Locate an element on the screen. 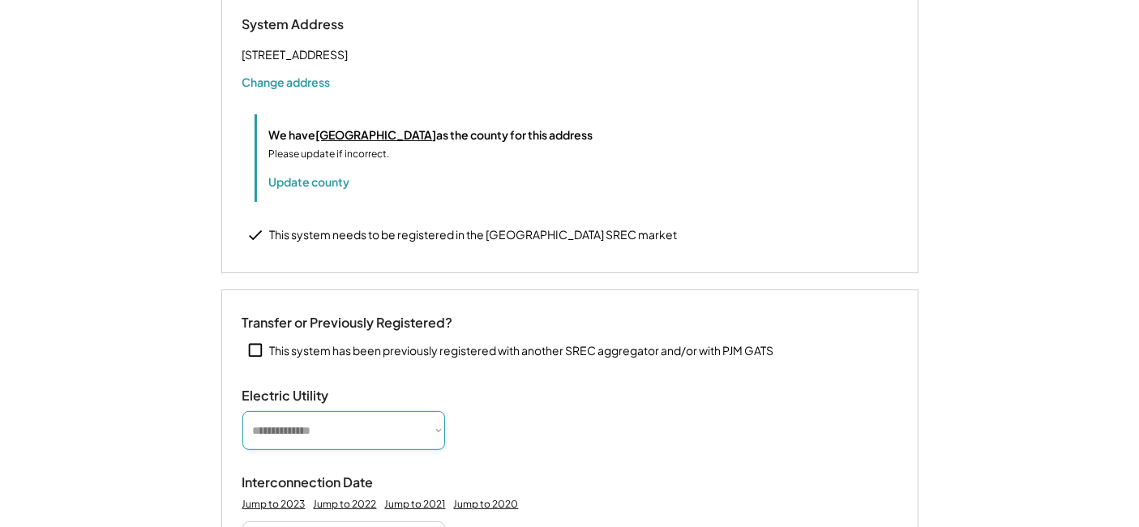 This screenshot has width=1139, height=527. div: Please update if incorrect. is located at coordinates (329, 154).